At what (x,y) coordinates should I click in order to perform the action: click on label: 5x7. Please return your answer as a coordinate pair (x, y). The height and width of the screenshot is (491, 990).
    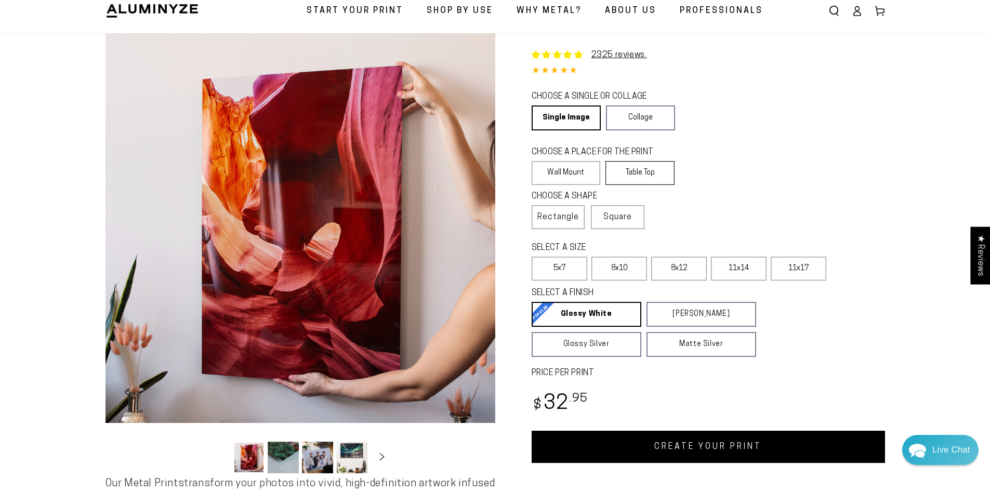
    Looking at the image, I should click on (559, 269).